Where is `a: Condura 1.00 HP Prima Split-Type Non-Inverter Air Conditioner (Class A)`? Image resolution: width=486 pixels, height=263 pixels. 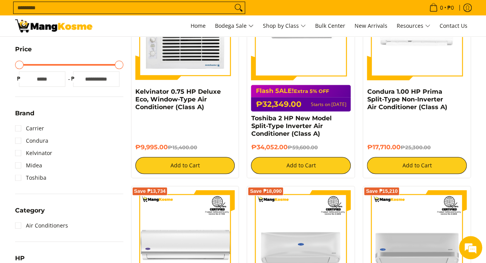
a: Condura 1.00 HP Prima Split-Type Non-Inverter Air Conditioner (Class A) is located at coordinates (406, 99).